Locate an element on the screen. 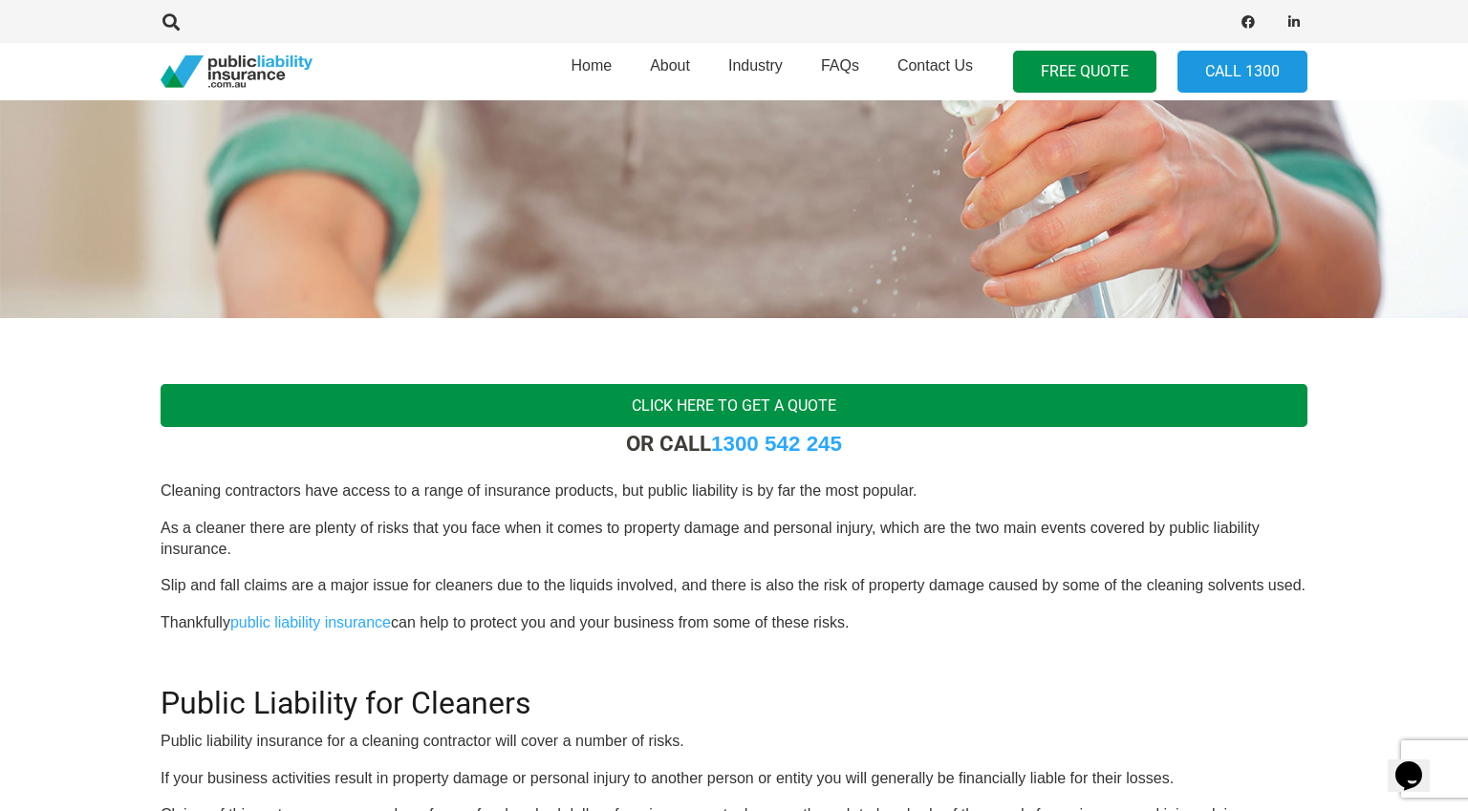 This screenshot has width=1468, height=811. p: Thankfully can help to protect you and your business from some of these risks. is located at coordinates (734, 623).